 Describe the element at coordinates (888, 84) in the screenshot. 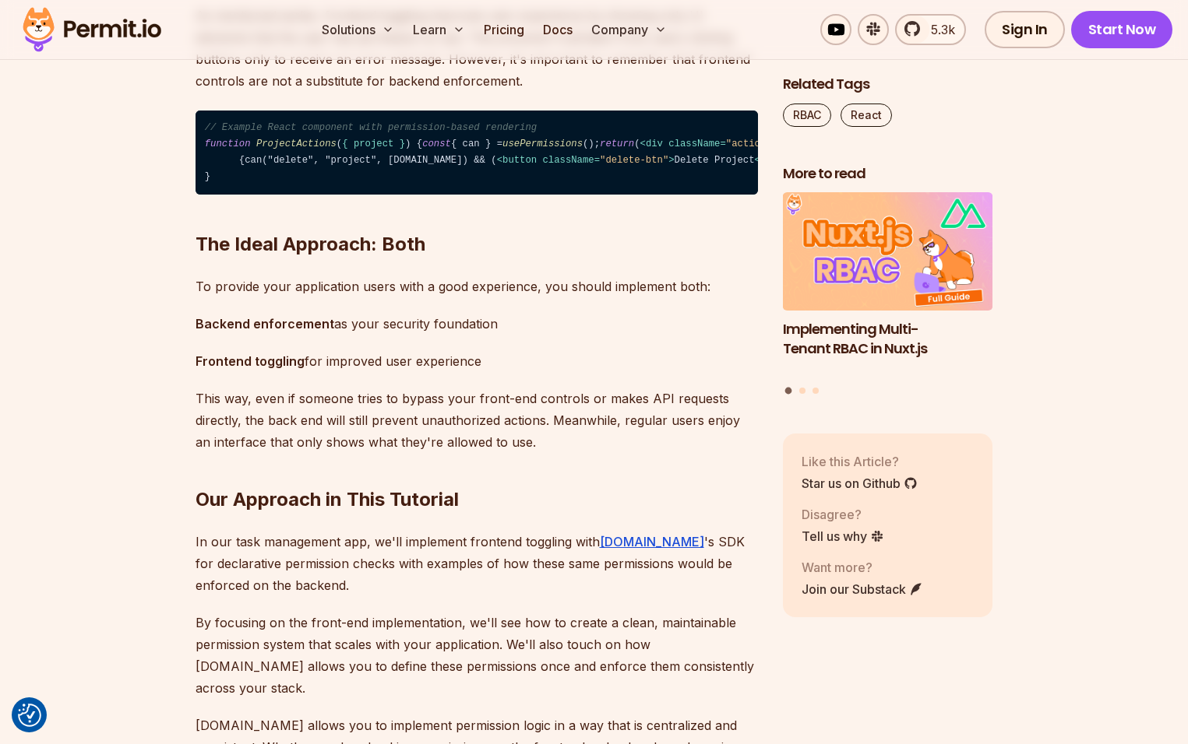

I see `h2: Related Tags` at that location.